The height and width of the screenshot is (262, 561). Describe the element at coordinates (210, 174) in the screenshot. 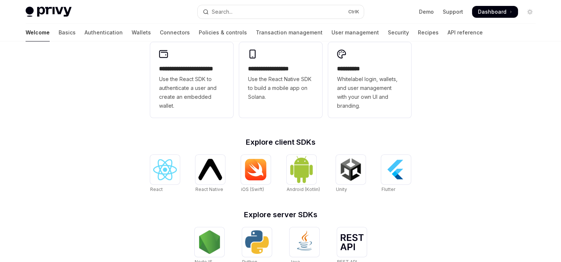

I see `a: React NativeReact Native` at that location.